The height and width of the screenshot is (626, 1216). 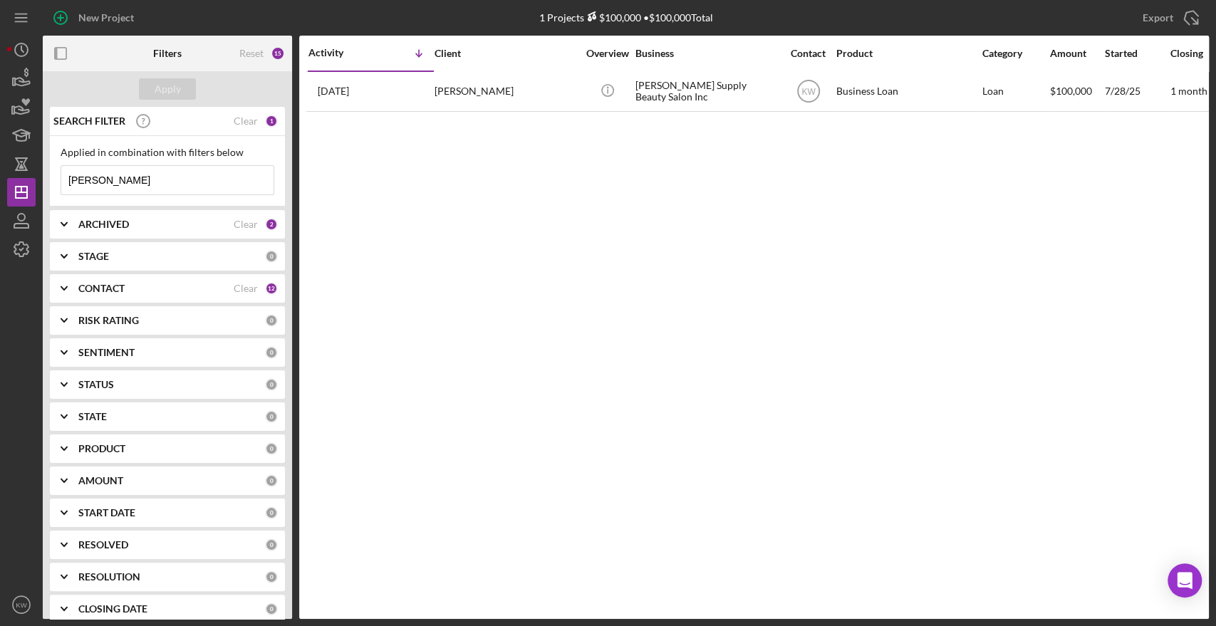 I want to click on div: 12, so click(x=271, y=289).